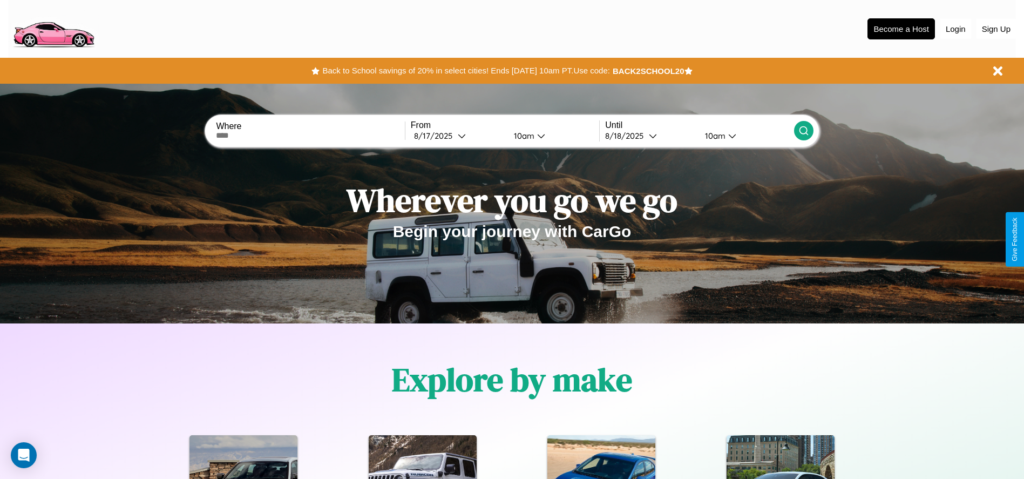 The width and height of the screenshot is (1024, 479). I want to click on label: Until, so click(699, 125).